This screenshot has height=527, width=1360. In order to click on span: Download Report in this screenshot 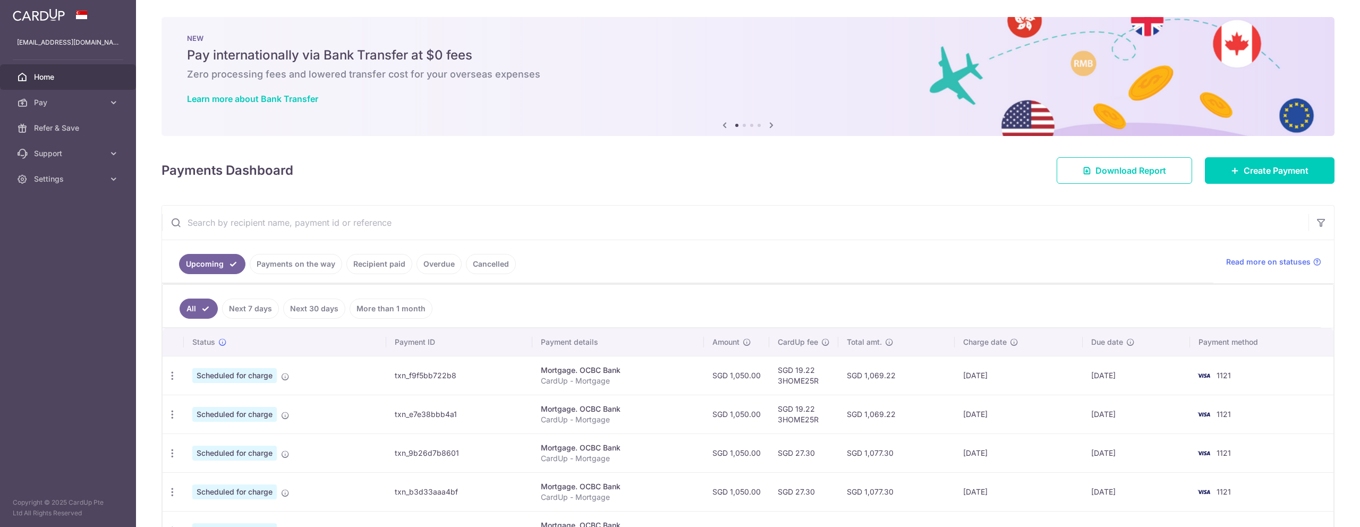, I will do `click(1130, 171)`.